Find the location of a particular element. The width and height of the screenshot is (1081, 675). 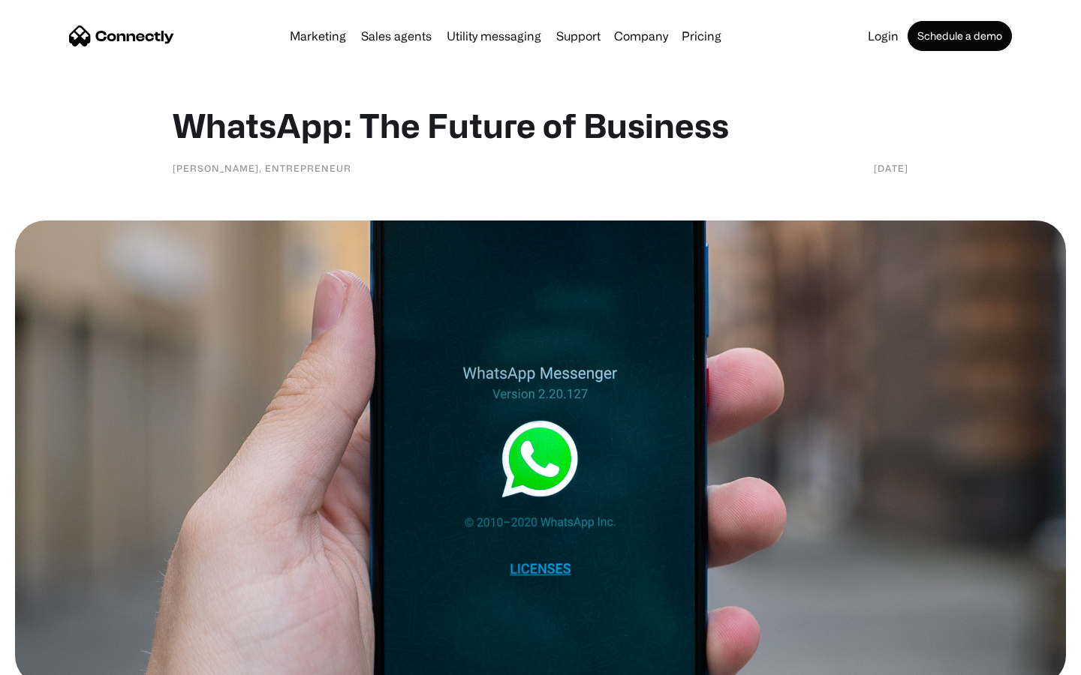

a: Login is located at coordinates (883, 36).